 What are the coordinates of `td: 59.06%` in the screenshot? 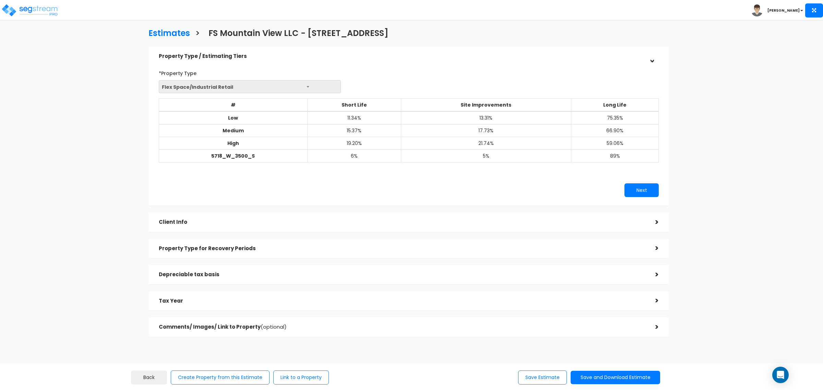 It's located at (614, 143).